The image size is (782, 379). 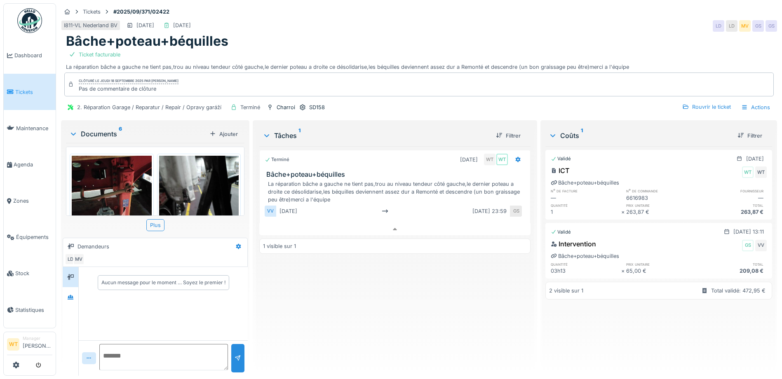 I want to click on img: ce7wrhuxy68ercjnmszkj0y9tcvp, so click(x=112, y=209).